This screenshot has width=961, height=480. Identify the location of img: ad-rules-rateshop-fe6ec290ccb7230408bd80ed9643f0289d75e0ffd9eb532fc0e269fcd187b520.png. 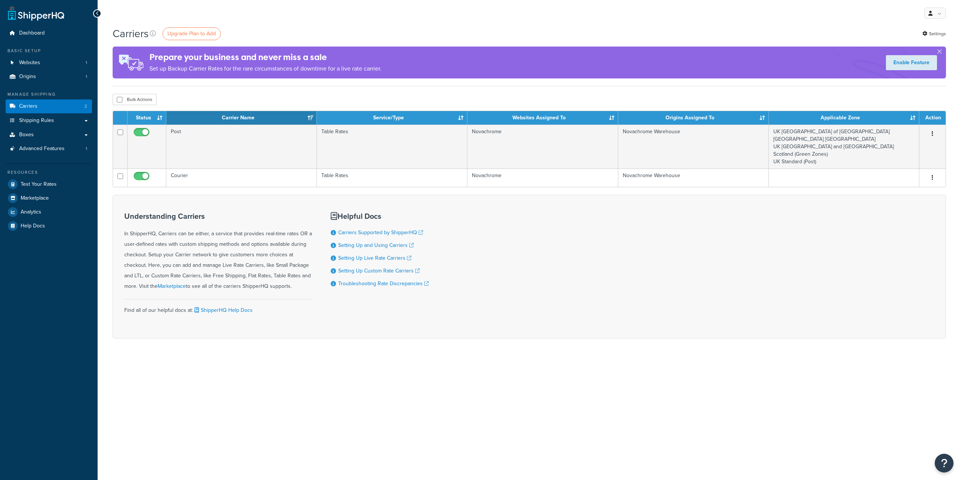
(131, 62).